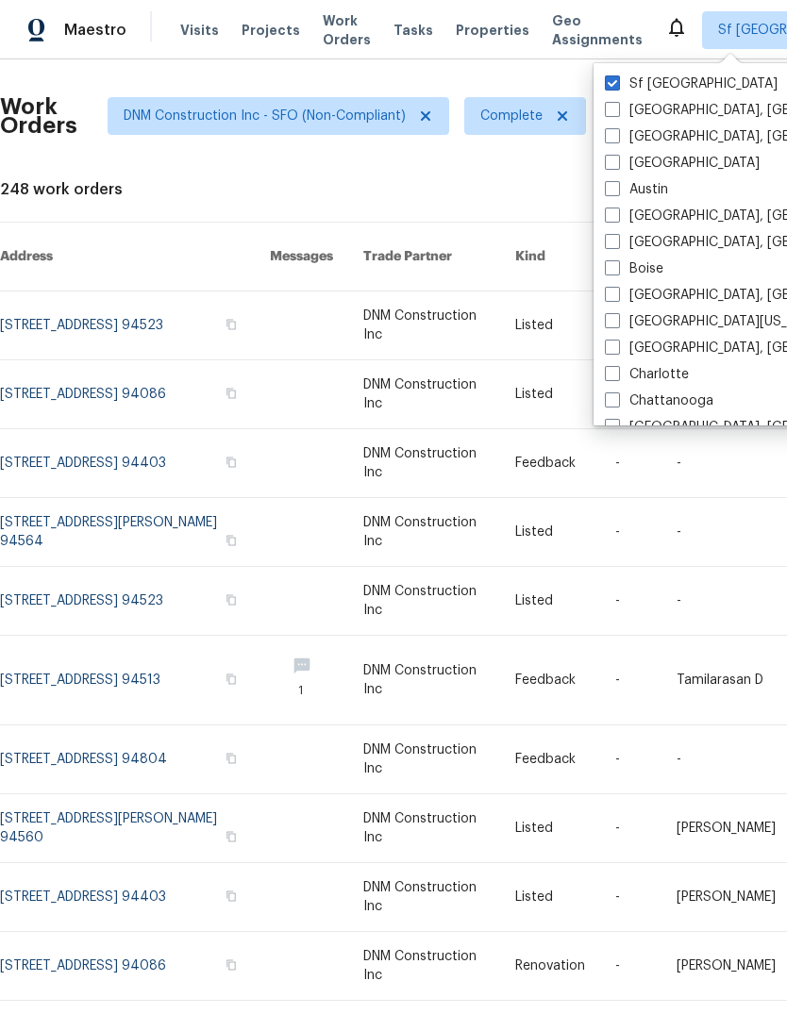 The image size is (787, 1014). I want to click on th: Trade Partner, so click(424, 257).